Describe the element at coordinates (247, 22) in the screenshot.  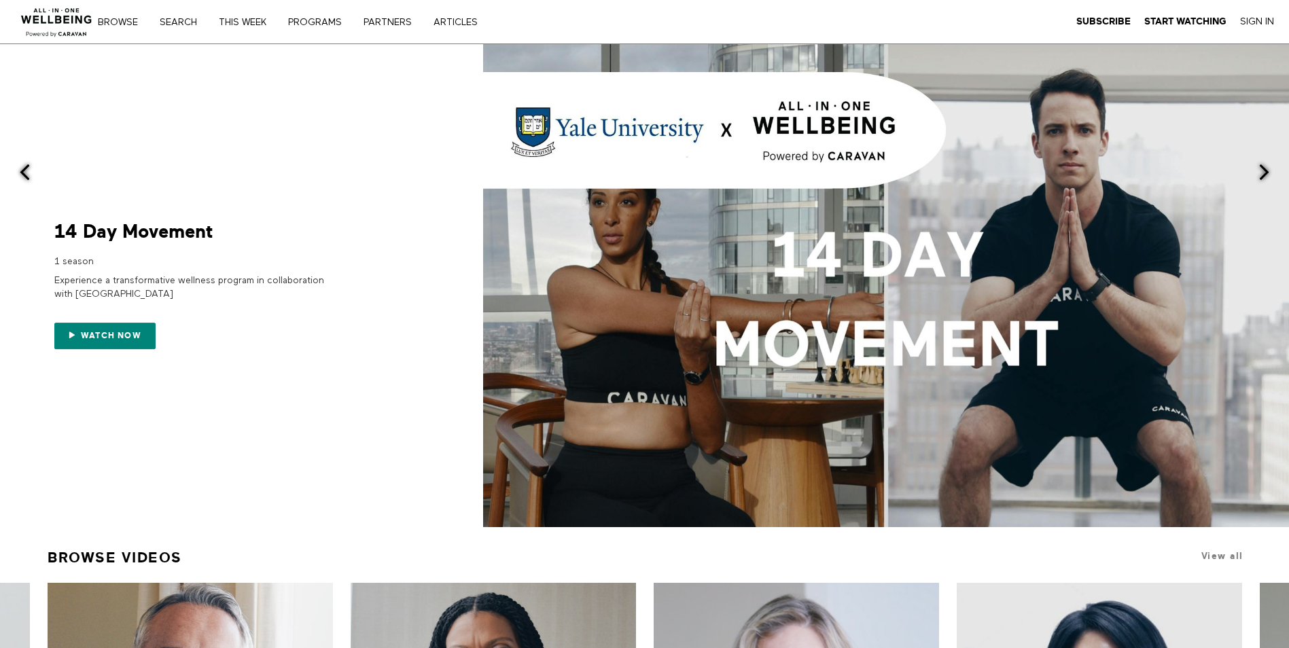
I see `a: THIS WEEK` at that location.